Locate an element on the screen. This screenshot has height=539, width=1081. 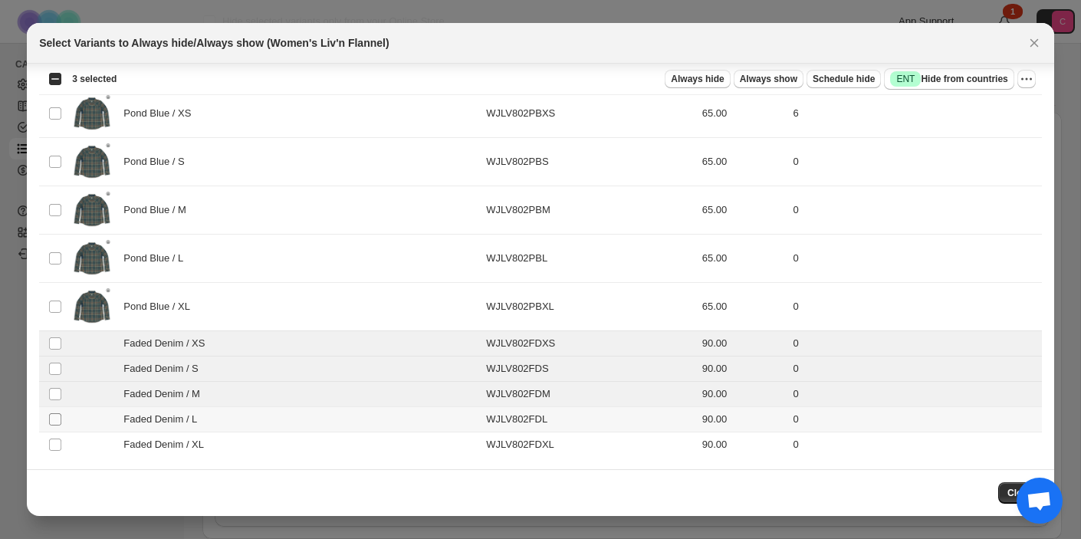
td: WJLV802PBXL is located at coordinates (590, 307).